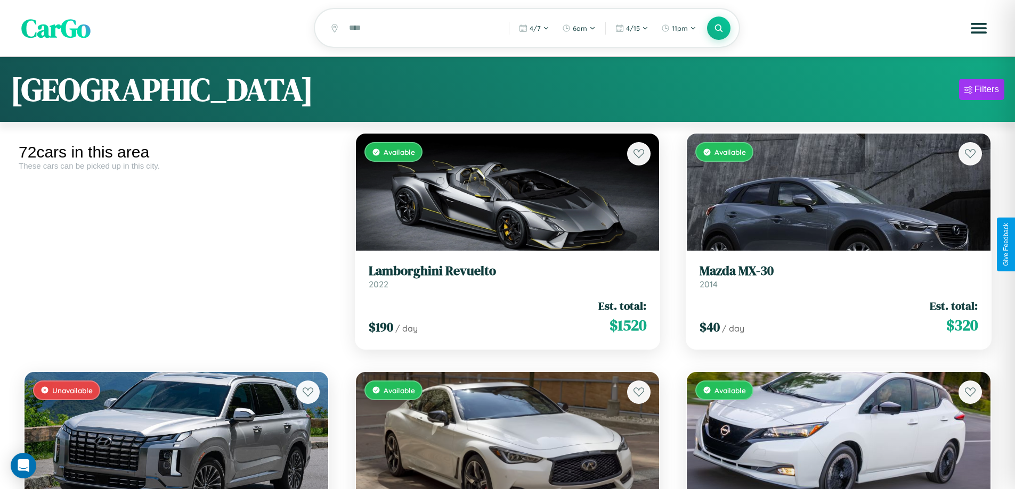 The image size is (1015, 489). I want to click on div: These cars can be picked up in this city., so click(176, 166).